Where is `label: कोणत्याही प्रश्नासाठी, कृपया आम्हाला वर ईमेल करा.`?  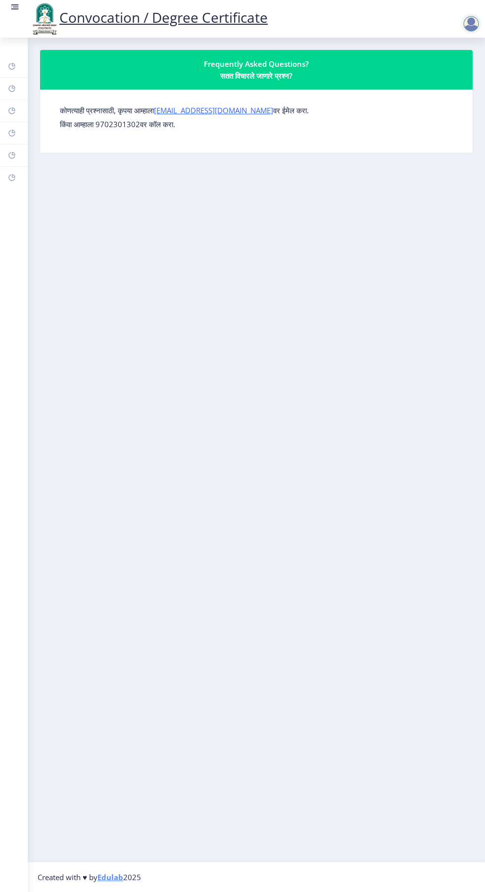
label: कोणत्याही प्रश्नासाठी, कृपया आम्हाला वर ईमेल करा. is located at coordinates (184, 110).